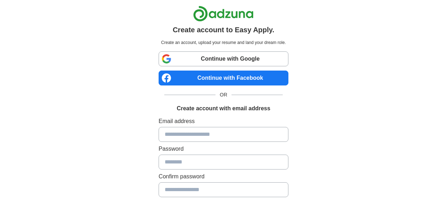  I want to click on span: OR, so click(223, 95).